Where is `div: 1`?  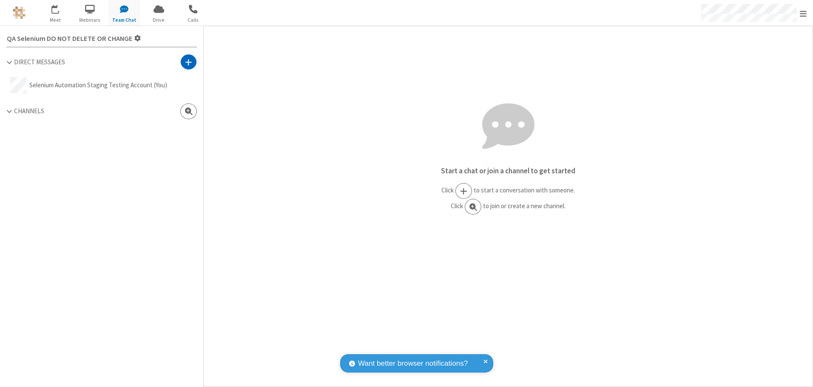
div: 1 is located at coordinates (60, 8).